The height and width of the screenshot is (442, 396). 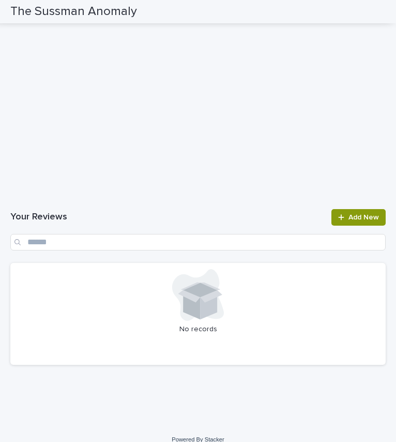 I want to click on input: Search, so click(x=198, y=242).